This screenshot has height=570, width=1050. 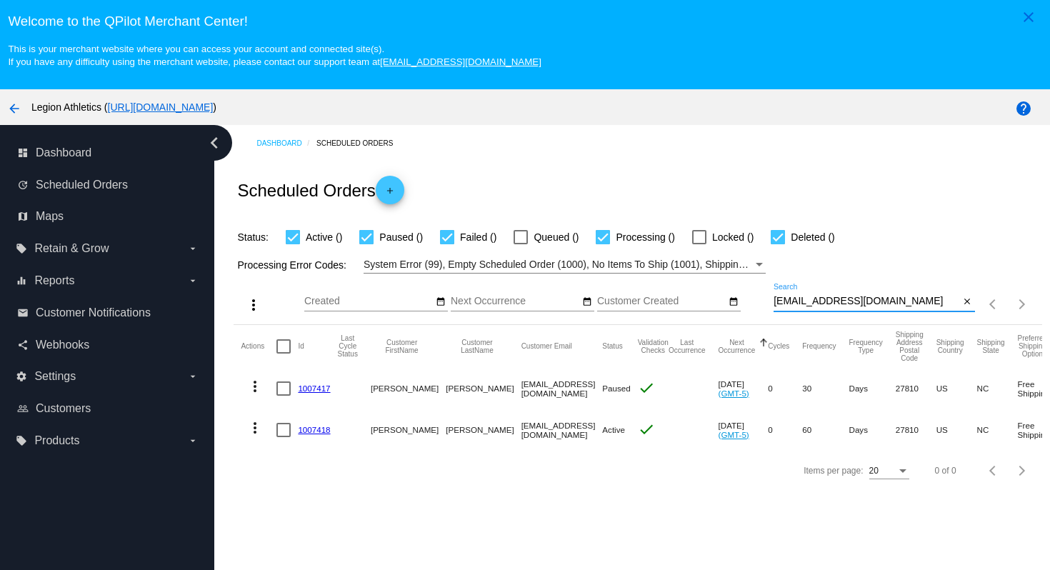 What do you see at coordinates (653, 346) in the screenshot?
I see `mat-header-cell: Validation Checks` at bounding box center [653, 346].